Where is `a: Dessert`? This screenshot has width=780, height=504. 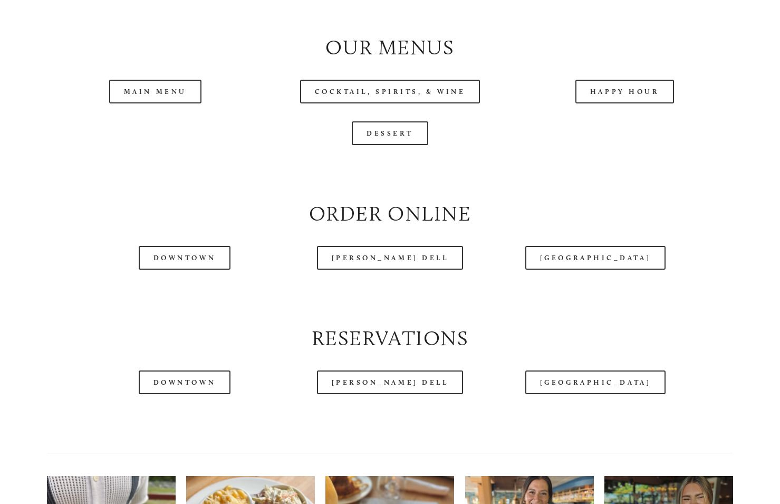
a: Dessert is located at coordinates (390, 133).